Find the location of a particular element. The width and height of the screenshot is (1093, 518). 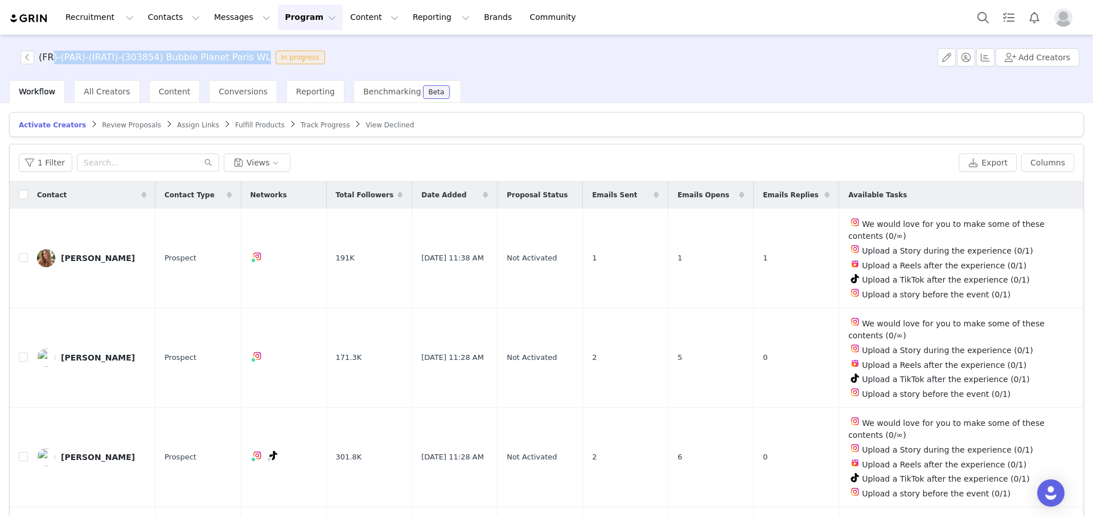

button: Export is located at coordinates (987, 163).